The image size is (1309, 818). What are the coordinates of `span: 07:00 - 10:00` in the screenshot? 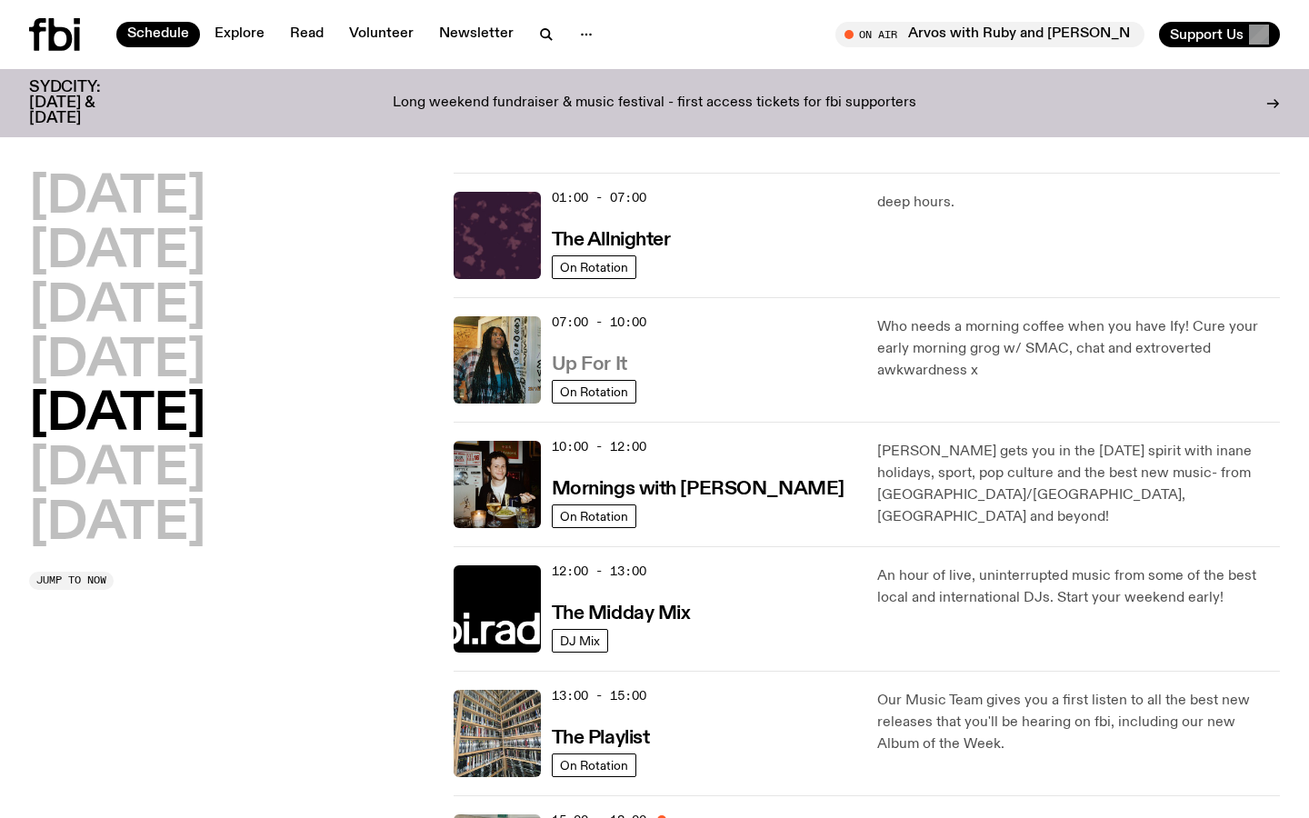 It's located at (599, 322).